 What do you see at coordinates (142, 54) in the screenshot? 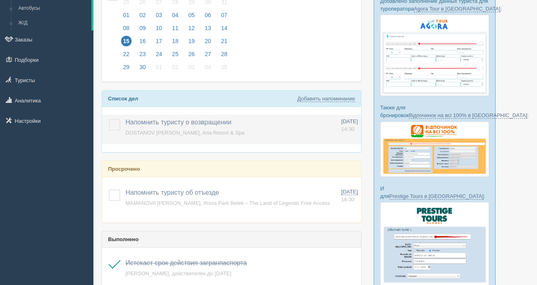
I see `span: 23` at bounding box center [142, 54].